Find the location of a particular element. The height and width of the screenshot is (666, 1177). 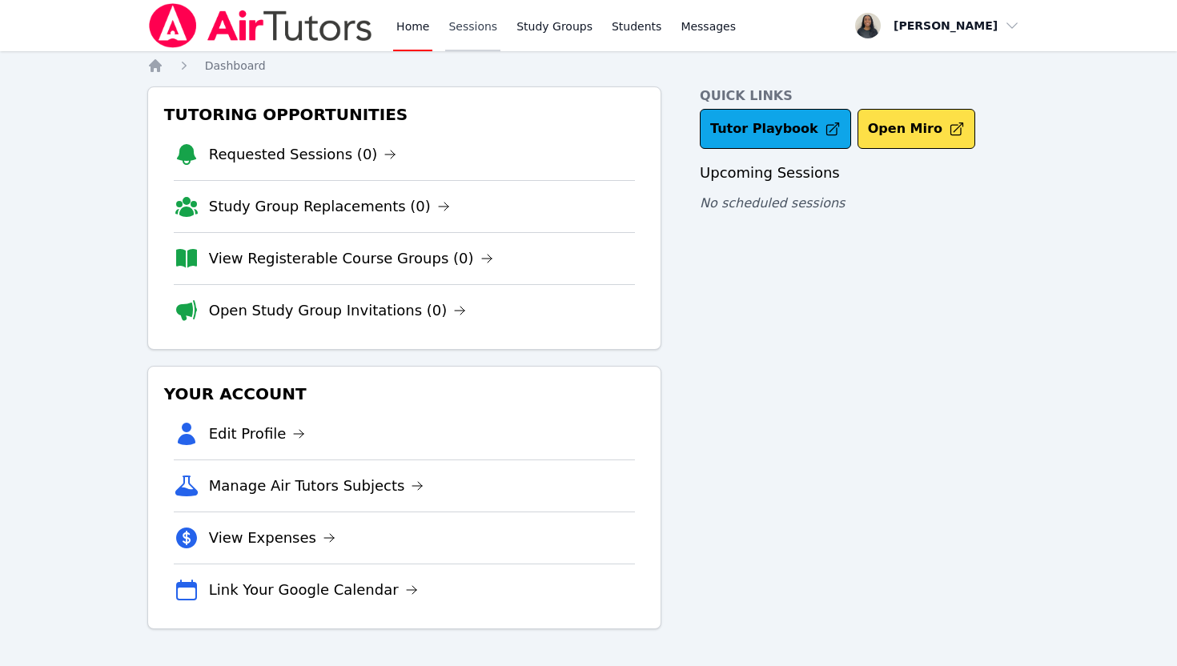

a: Requested Sessions (0) is located at coordinates (303, 154).